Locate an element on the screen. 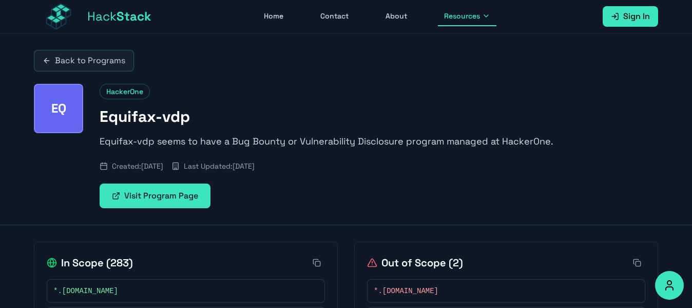 The height and width of the screenshot is (308, 692). span: Sign In is located at coordinates (637, 16).